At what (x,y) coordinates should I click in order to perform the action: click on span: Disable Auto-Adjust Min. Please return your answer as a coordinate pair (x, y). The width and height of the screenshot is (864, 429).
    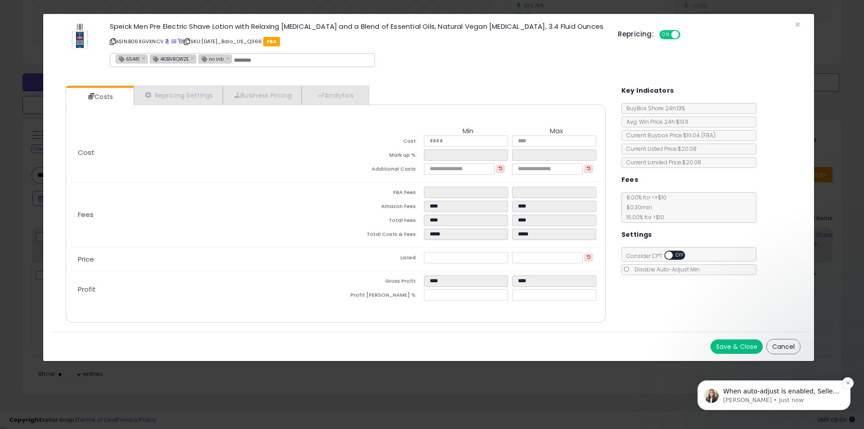
    Looking at the image, I should click on (665, 269).